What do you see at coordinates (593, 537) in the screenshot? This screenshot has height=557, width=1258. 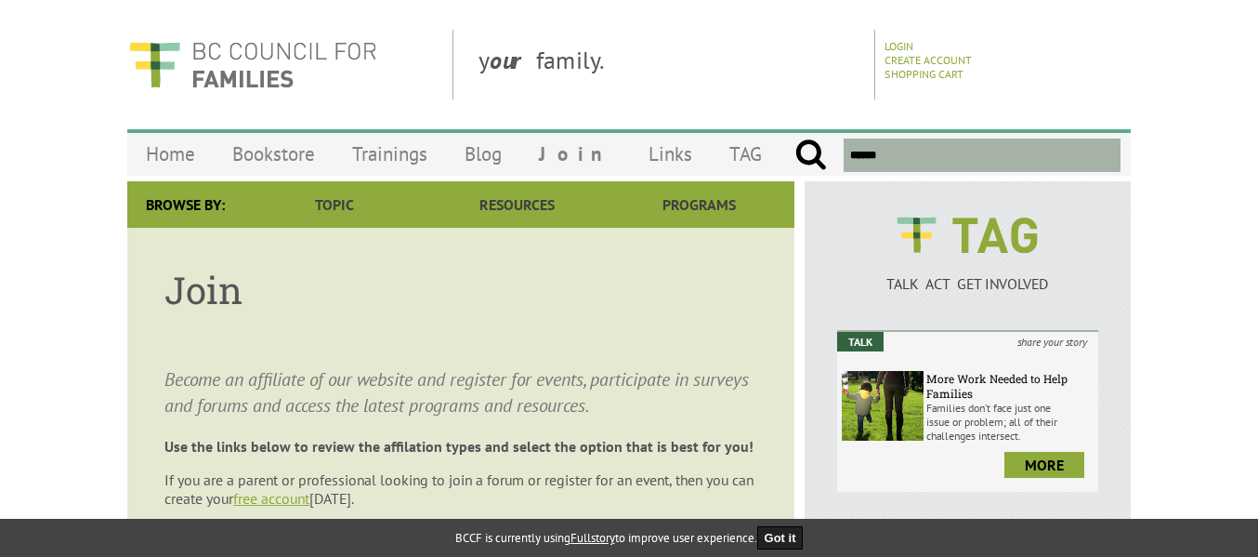 I see `a: Fullstory` at bounding box center [593, 537].